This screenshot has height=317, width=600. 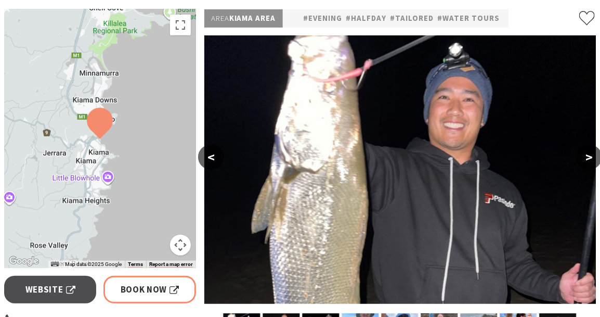 I want to click on button: Keyboard shortcuts, so click(x=55, y=264).